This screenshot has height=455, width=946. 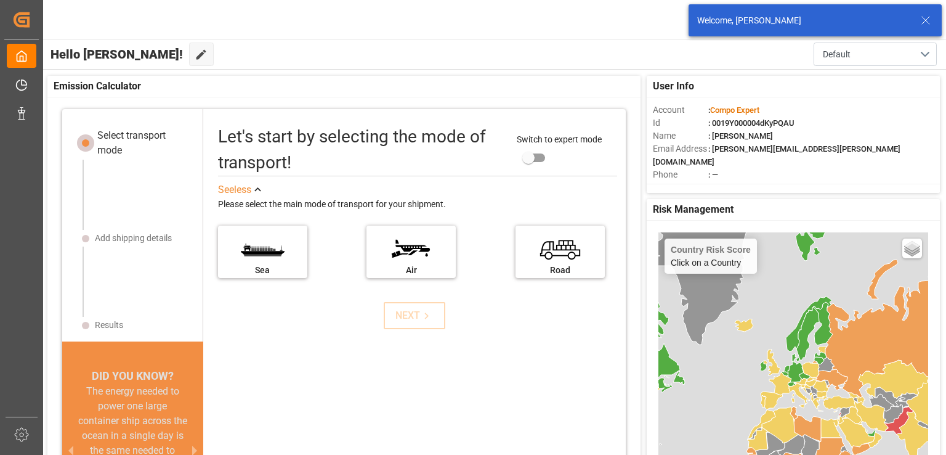 What do you see at coordinates (711, 256) in the screenshot?
I see `div: Click on a Country` at bounding box center [711, 256].